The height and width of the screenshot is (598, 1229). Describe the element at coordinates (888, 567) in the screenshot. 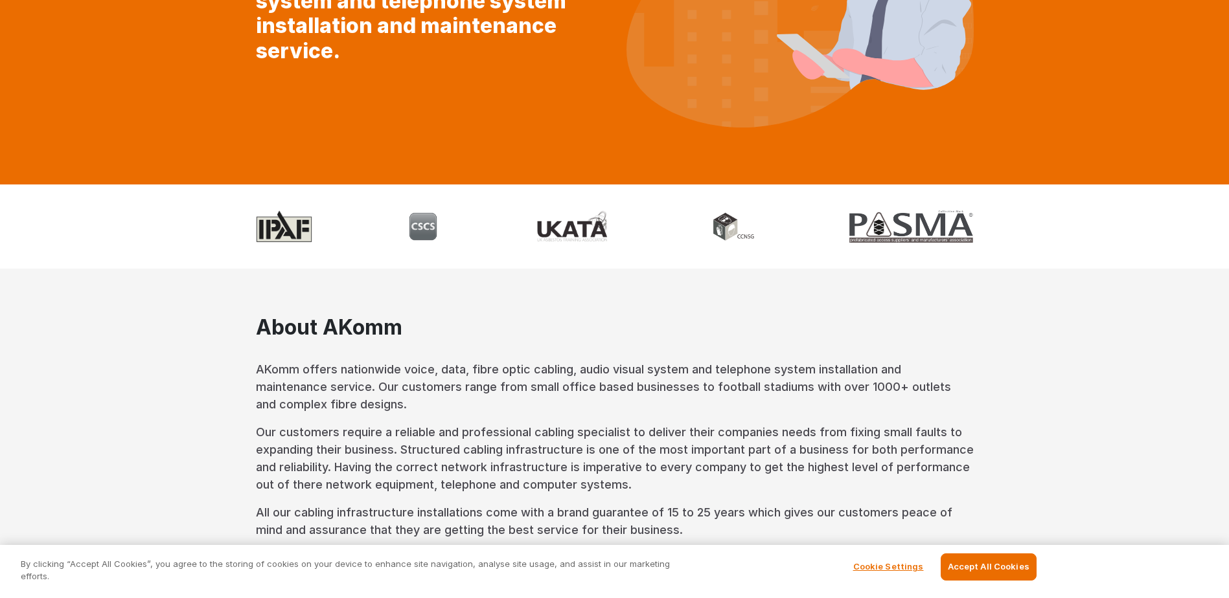

I see `button: Cookie Settings` at that location.